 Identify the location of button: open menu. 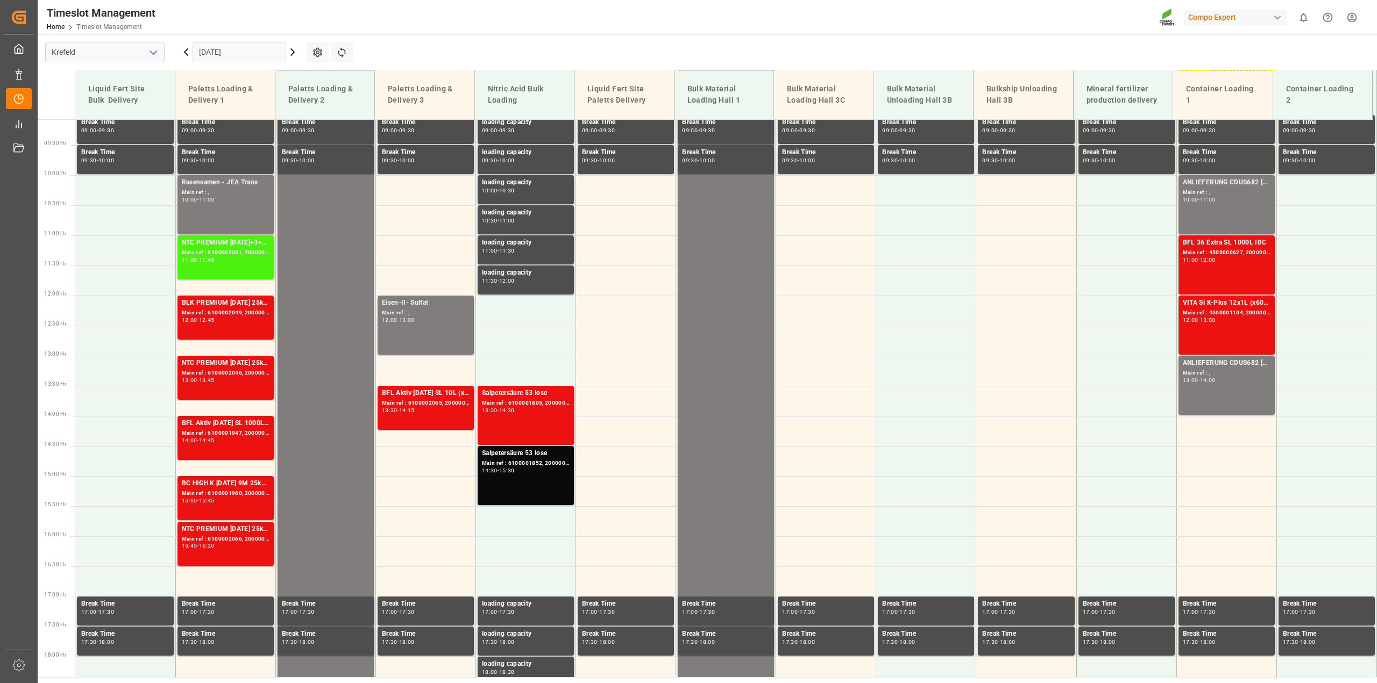
(153, 52).